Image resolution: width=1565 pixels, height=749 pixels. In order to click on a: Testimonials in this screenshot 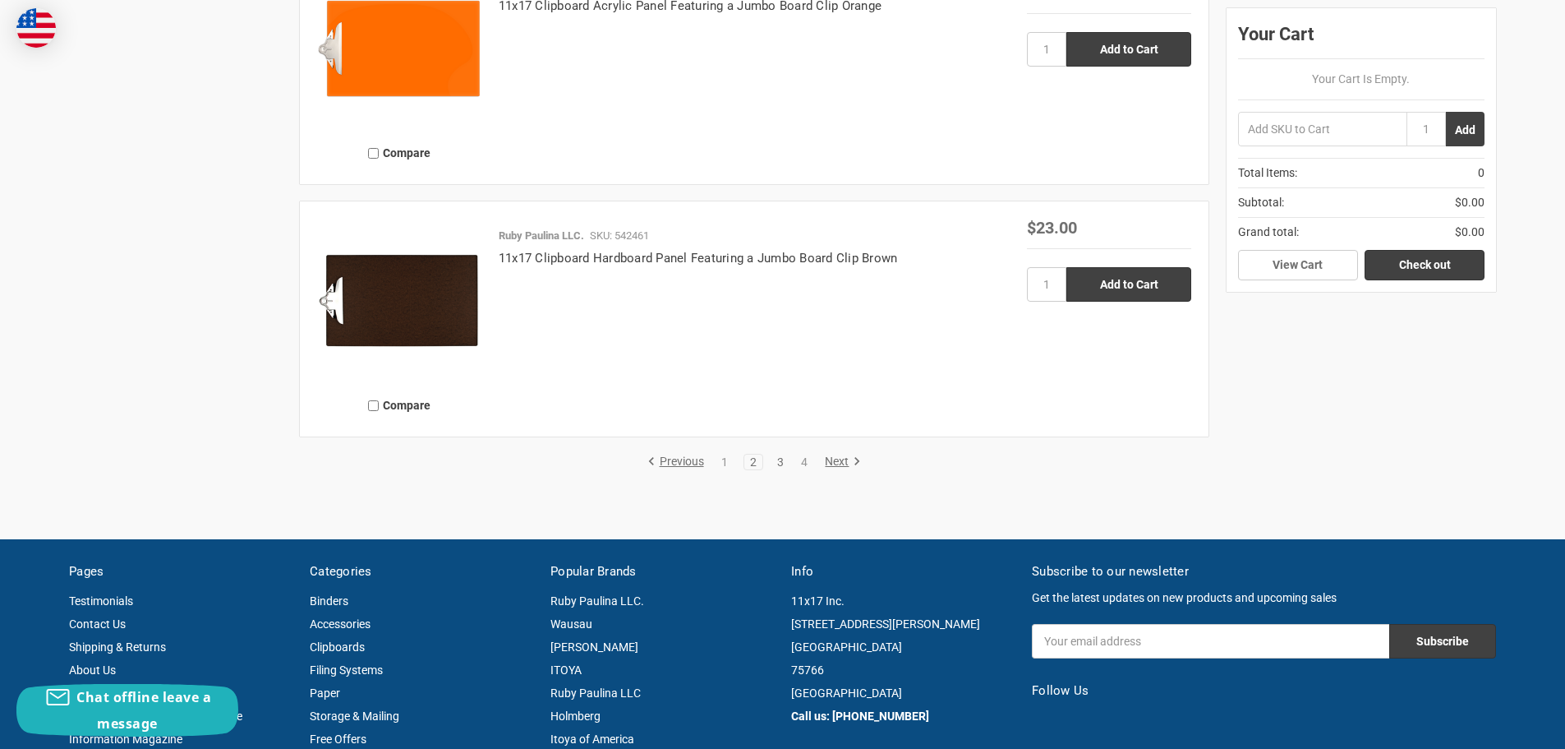, I will do `click(101, 601)`.